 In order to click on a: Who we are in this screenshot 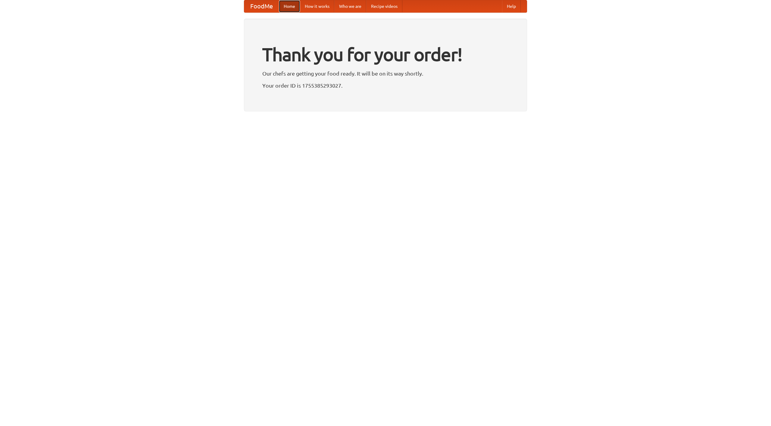, I will do `click(350, 6)`.